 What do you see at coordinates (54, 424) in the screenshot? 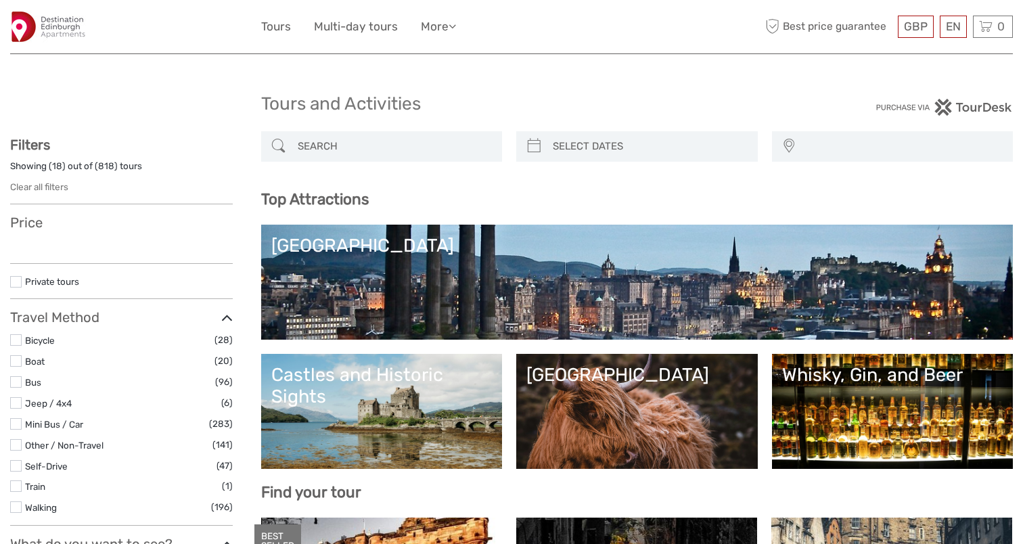
I see `a: Mini Bus / Car` at bounding box center [54, 424].